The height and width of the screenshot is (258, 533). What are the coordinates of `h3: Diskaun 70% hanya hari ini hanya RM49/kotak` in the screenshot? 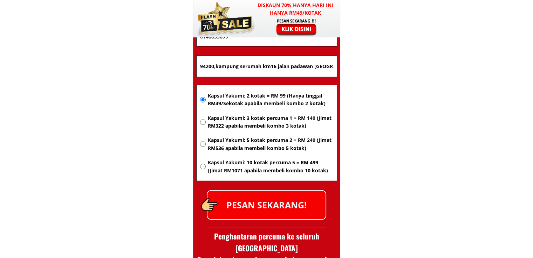 It's located at (295, 9).